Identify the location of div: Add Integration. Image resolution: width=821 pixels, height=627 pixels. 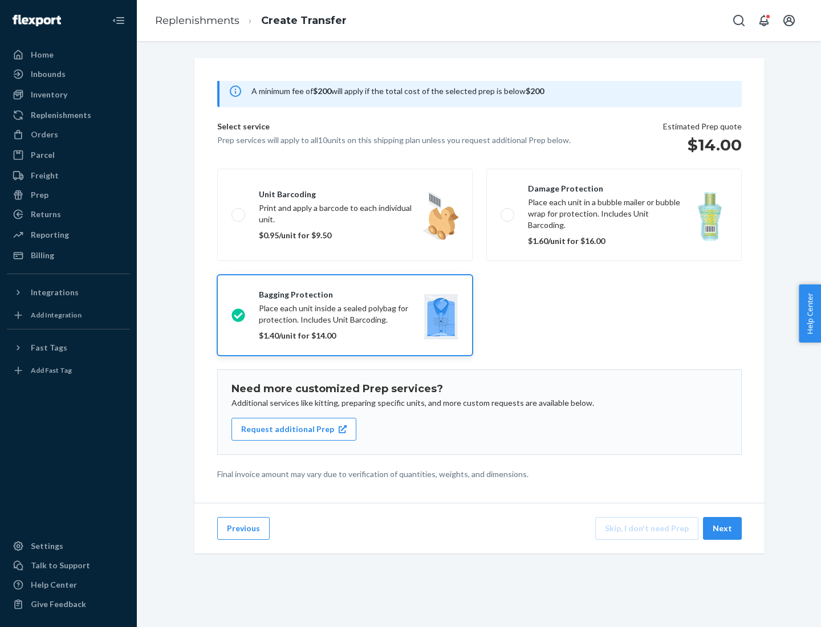
(56, 315).